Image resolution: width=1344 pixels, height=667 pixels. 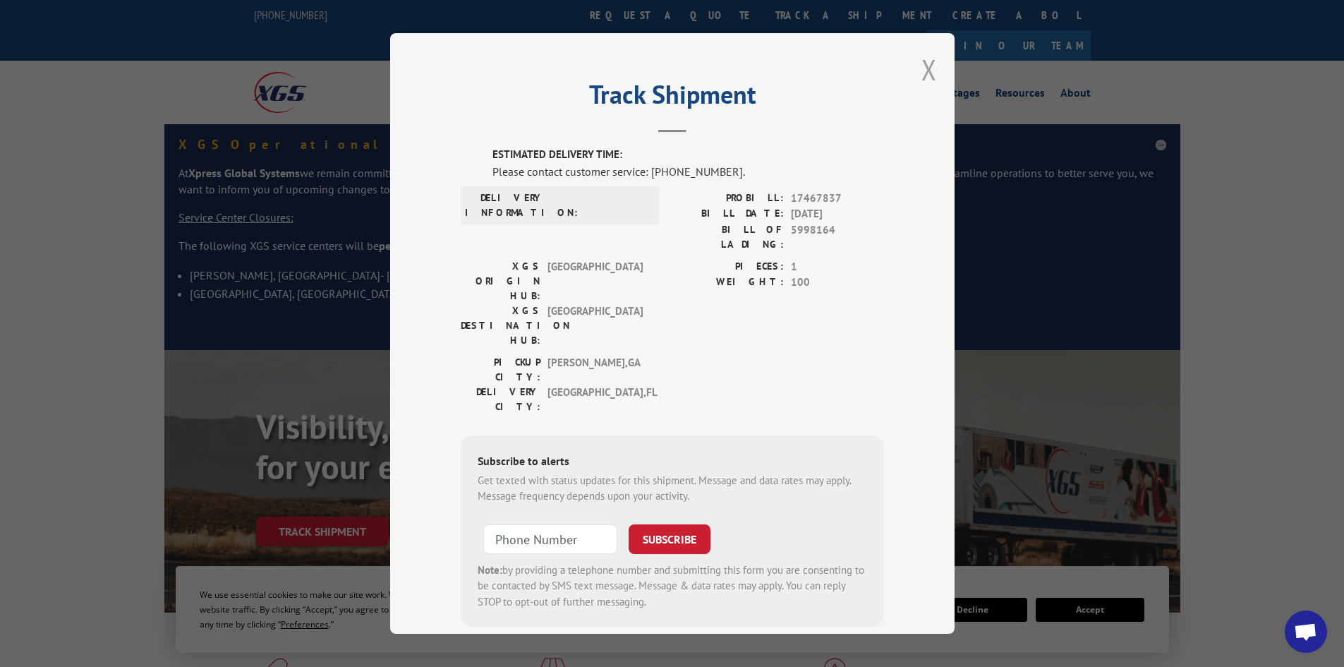 What do you see at coordinates (500, 399) in the screenshot?
I see `label: DELIVERY CITY:` at bounding box center [500, 399].